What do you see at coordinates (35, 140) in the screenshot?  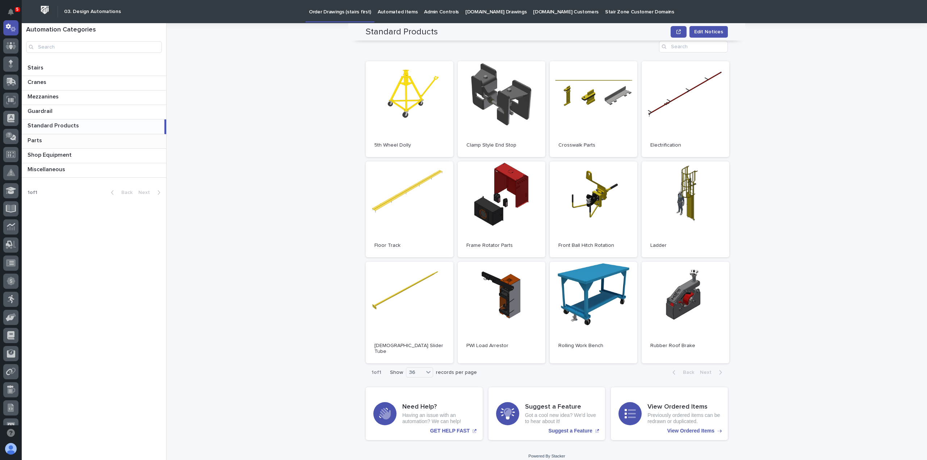 I see `p: Parts` at bounding box center [35, 140].